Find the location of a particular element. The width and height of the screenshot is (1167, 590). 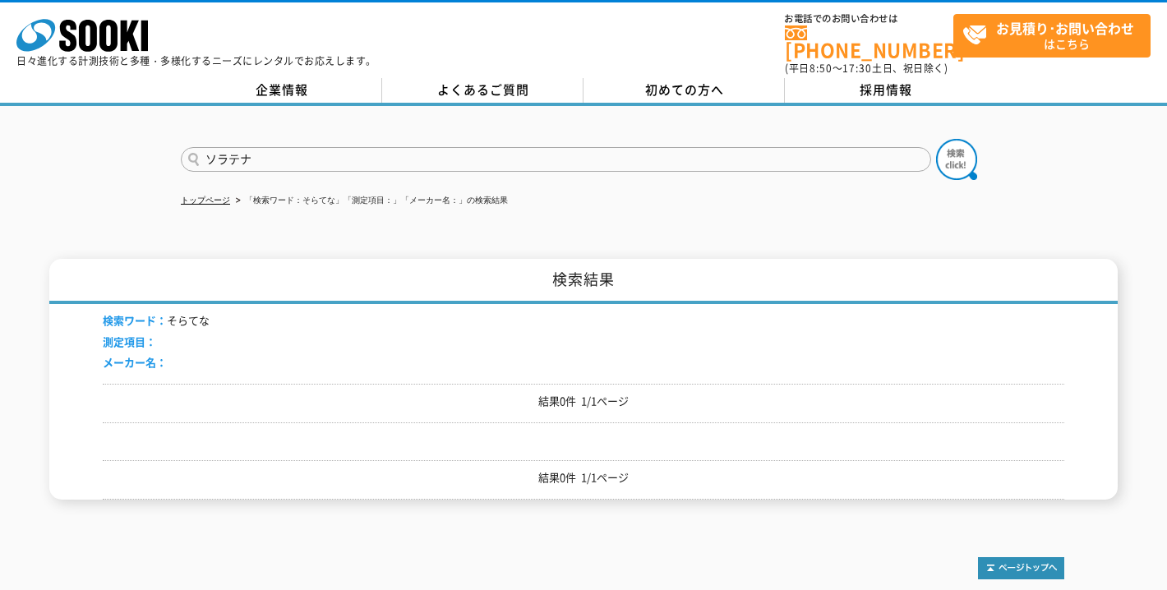

a: 企業情報 is located at coordinates (281, 90).